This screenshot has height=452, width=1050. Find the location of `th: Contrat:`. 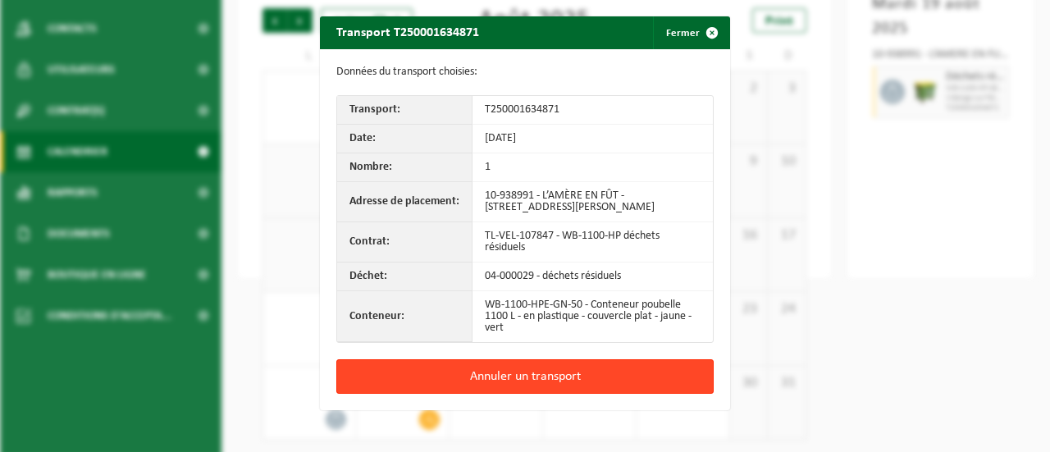

th: Contrat: is located at coordinates (404, 242).